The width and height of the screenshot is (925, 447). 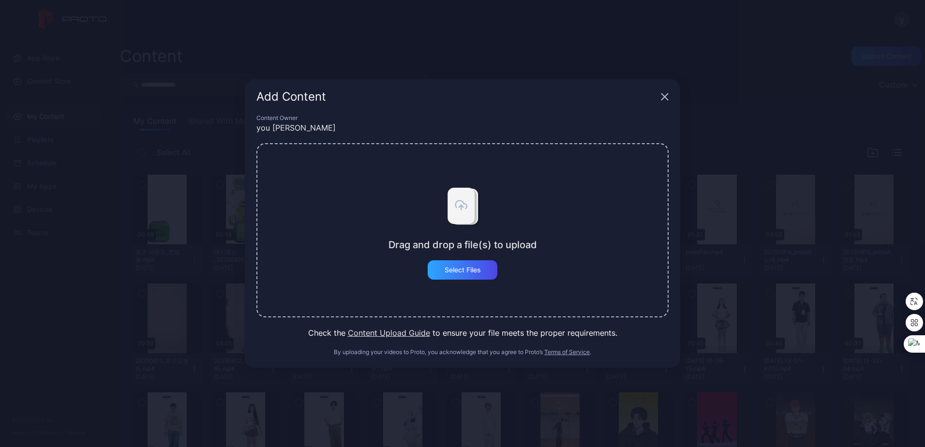 What do you see at coordinates (389, 333) in the screenshot?
I see `button: Content Upload Guide` at bounding box center [389, 333].